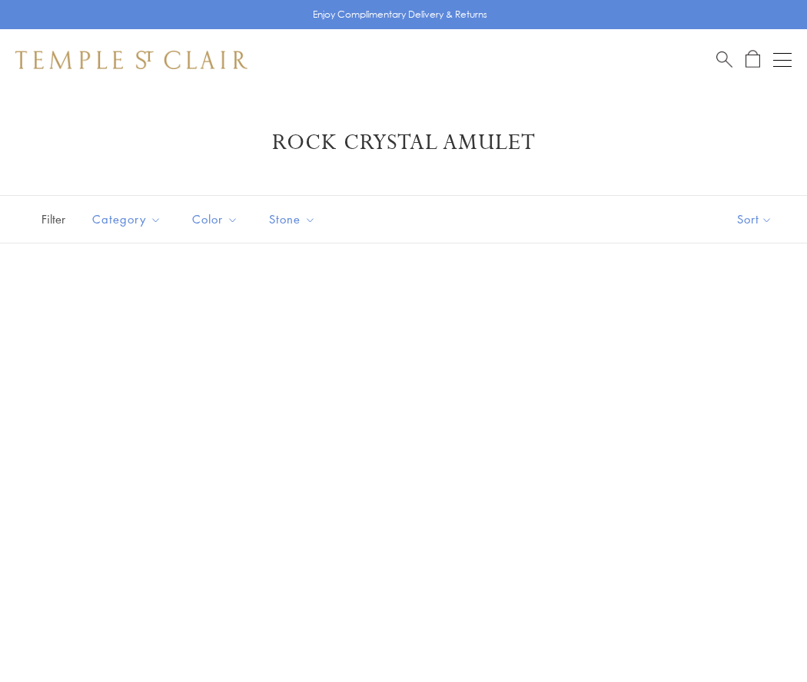 The width and height of the screenshot is (807, 682). Describe the element at coordinates (400, 15) in the screenshot. I see `p: Enjoy Complimentary Delivery & Returns` at that location.